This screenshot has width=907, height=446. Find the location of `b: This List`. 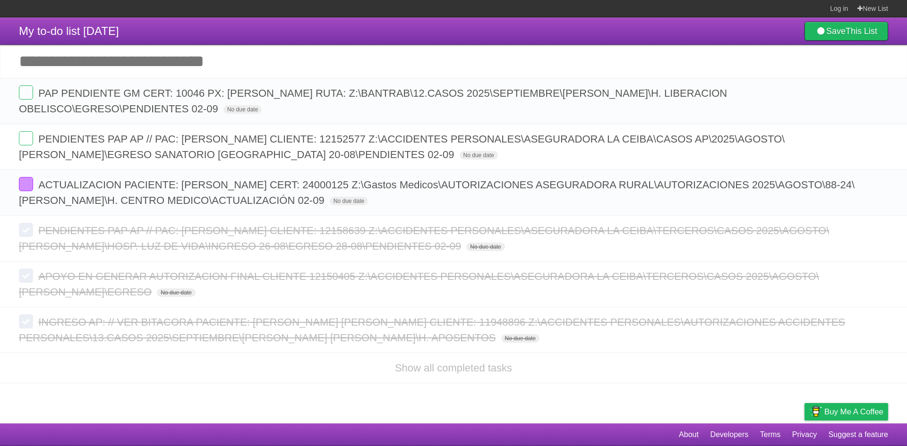

b: This List is located at coordinates (861, 31).